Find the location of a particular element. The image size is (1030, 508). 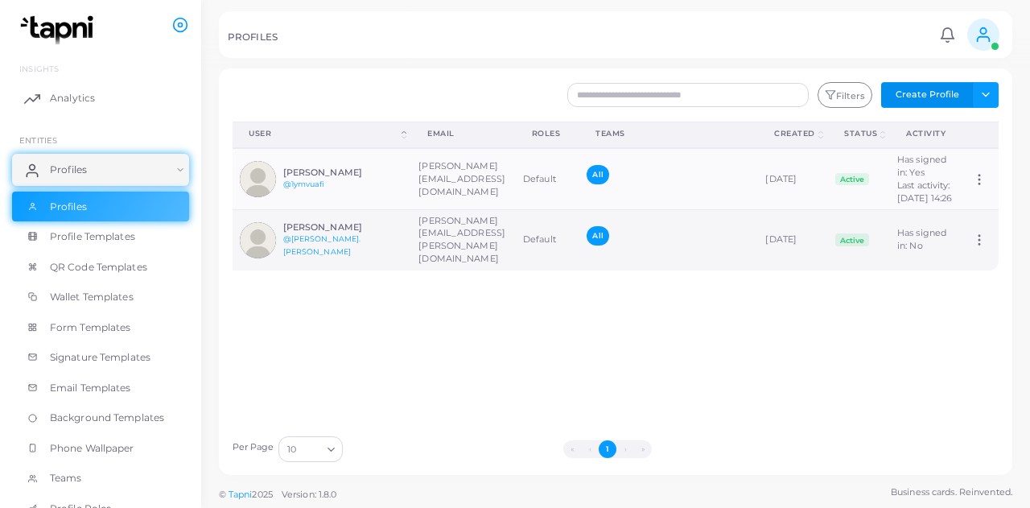

button: Create Profile is located at coordinates (927, 95).